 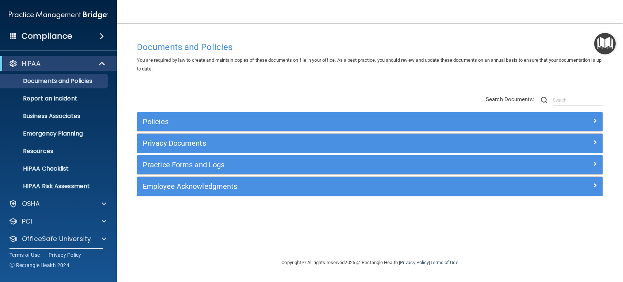 What do you see at coordinates (311, 186) in the screenshot?
I see `h5: Employee Acknowledgments` at bounding box center [311, 186].